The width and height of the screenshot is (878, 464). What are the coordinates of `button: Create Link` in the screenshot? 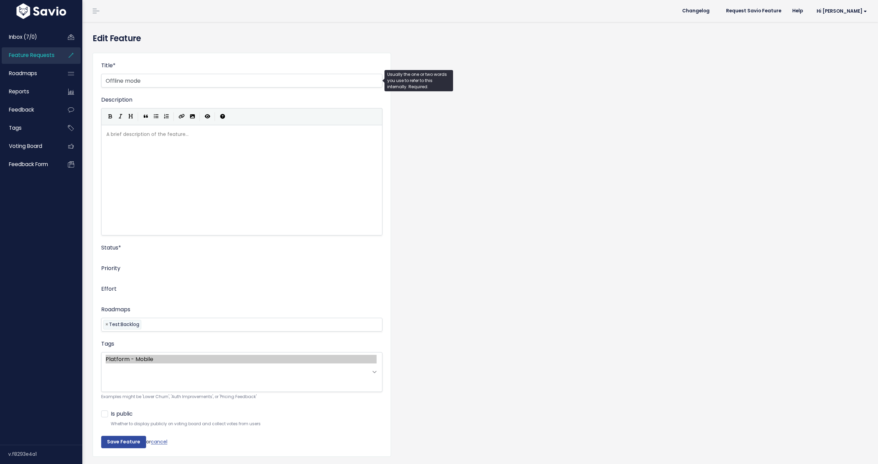 It's located at (182, 117).